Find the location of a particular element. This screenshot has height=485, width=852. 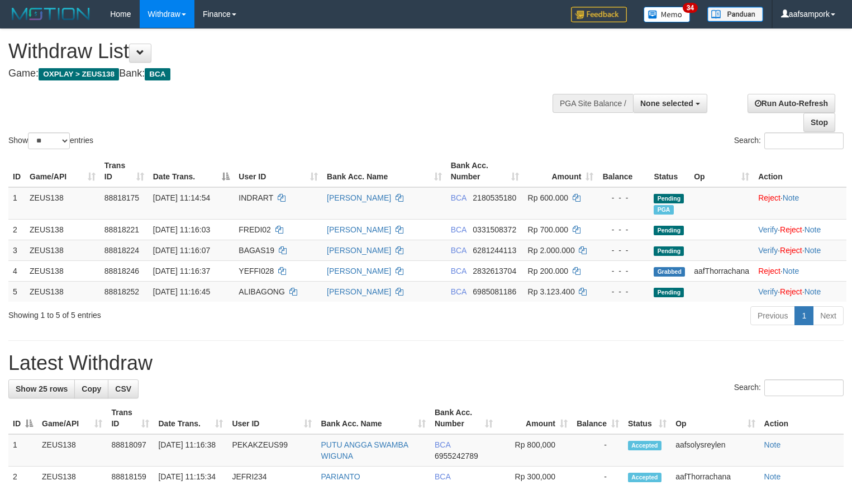

span: 88818224 is located at coordinates (122, 250).